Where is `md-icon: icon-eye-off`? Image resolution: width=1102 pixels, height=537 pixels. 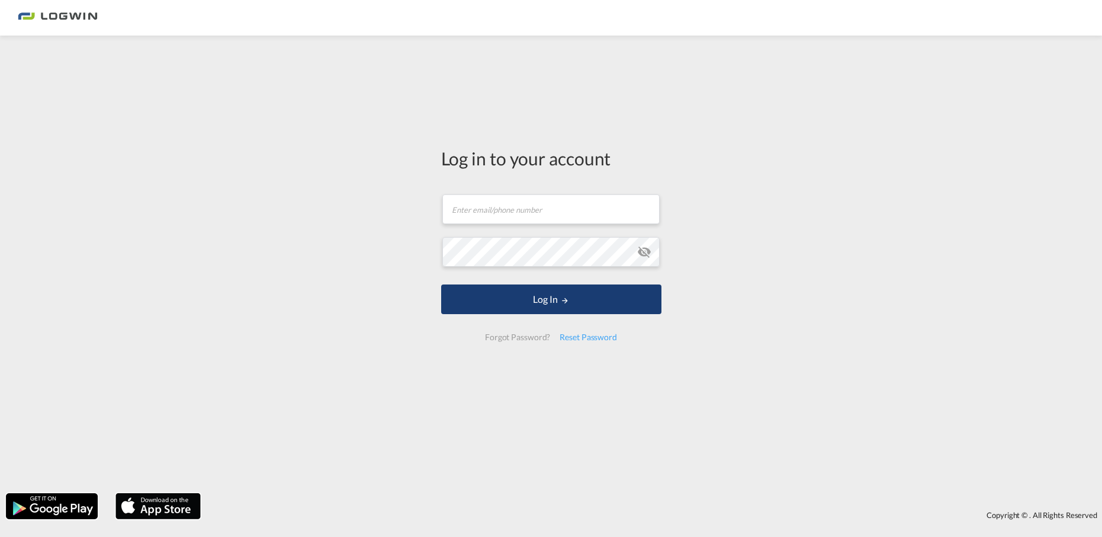 md-icon: icon-eye-off is located at coordinates (644, 252).